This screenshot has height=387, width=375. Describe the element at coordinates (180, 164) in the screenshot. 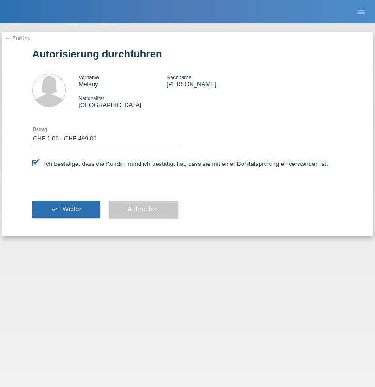

I see `label: Ich bestätige, dass die Kundin mündlich bestätigt hat, dass sie mit einer Bonitätsprüfung einvers...` at that location.